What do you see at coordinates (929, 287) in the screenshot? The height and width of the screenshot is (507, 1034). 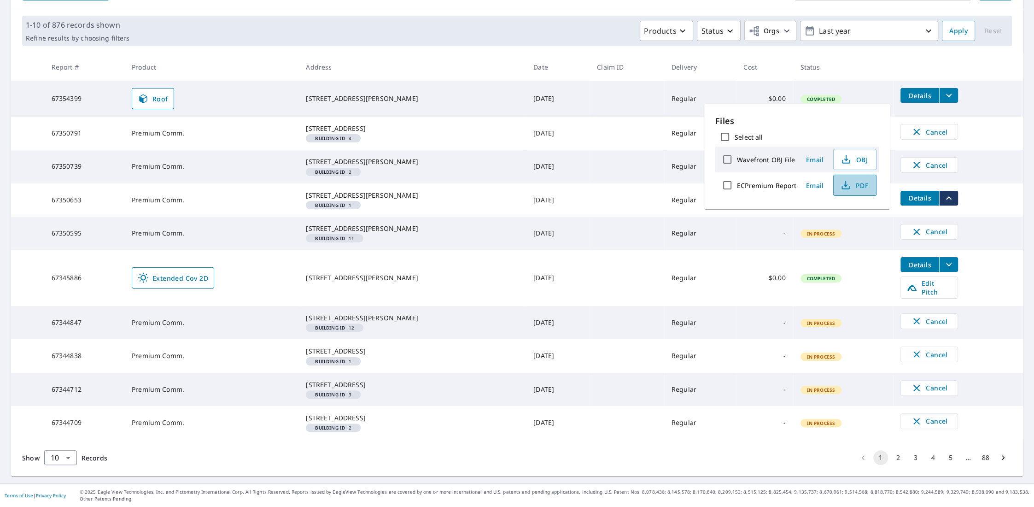 I see `a: Edit Pitch` at bounding box center [929, 287].